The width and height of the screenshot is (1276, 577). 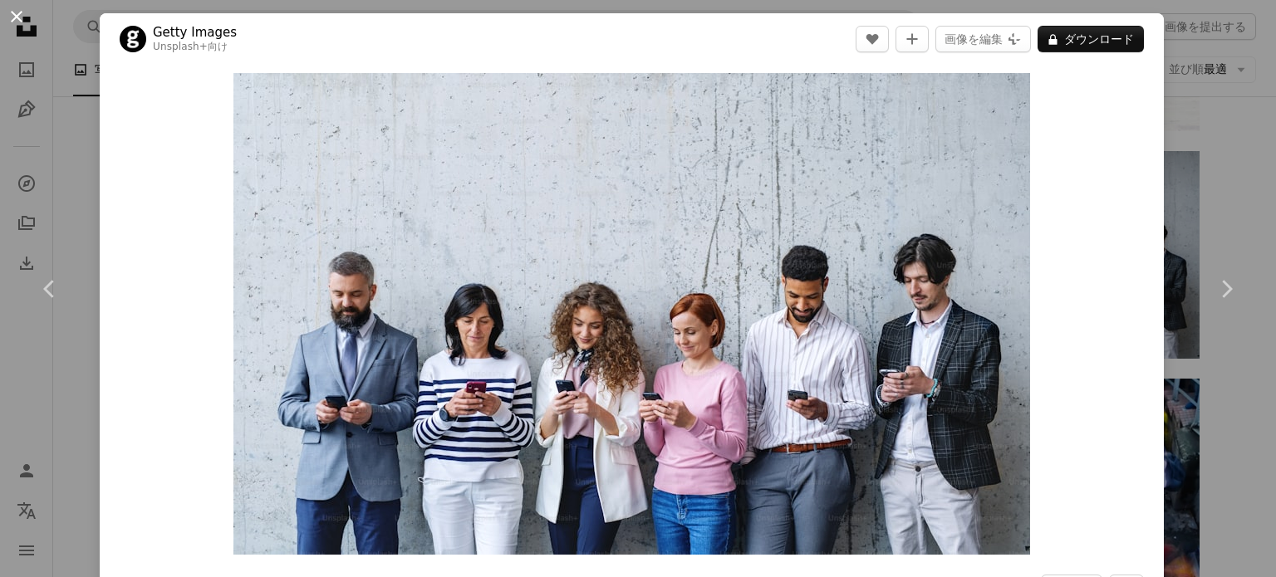 I want to click on img: Getty Imagesのプロフィールを見る, so click(x=133, y=39).